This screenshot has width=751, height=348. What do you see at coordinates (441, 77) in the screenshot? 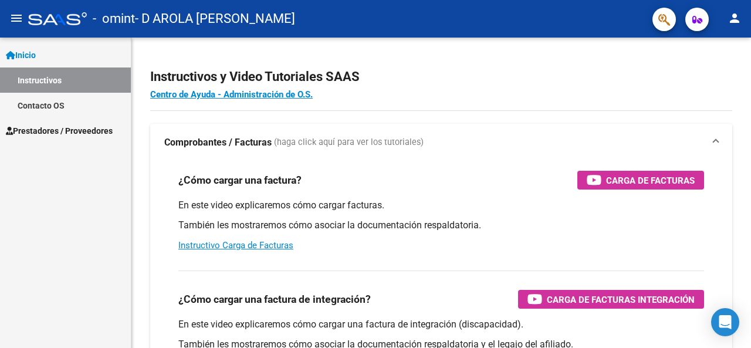
I see `h2: Instructivos y Video Tutoriales SAAS` at bounding box center [441, 77].